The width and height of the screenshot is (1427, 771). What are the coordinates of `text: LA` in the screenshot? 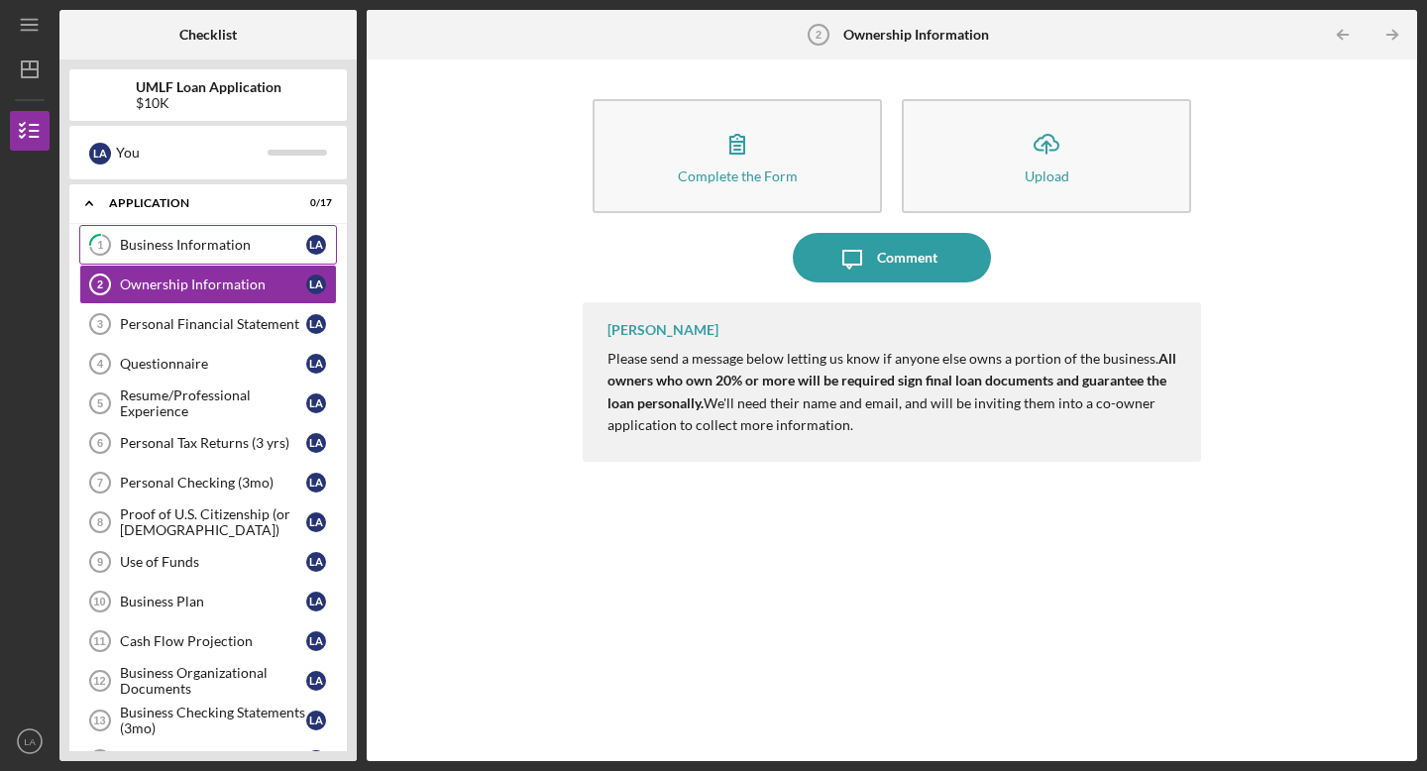 It's located at (30, 741).